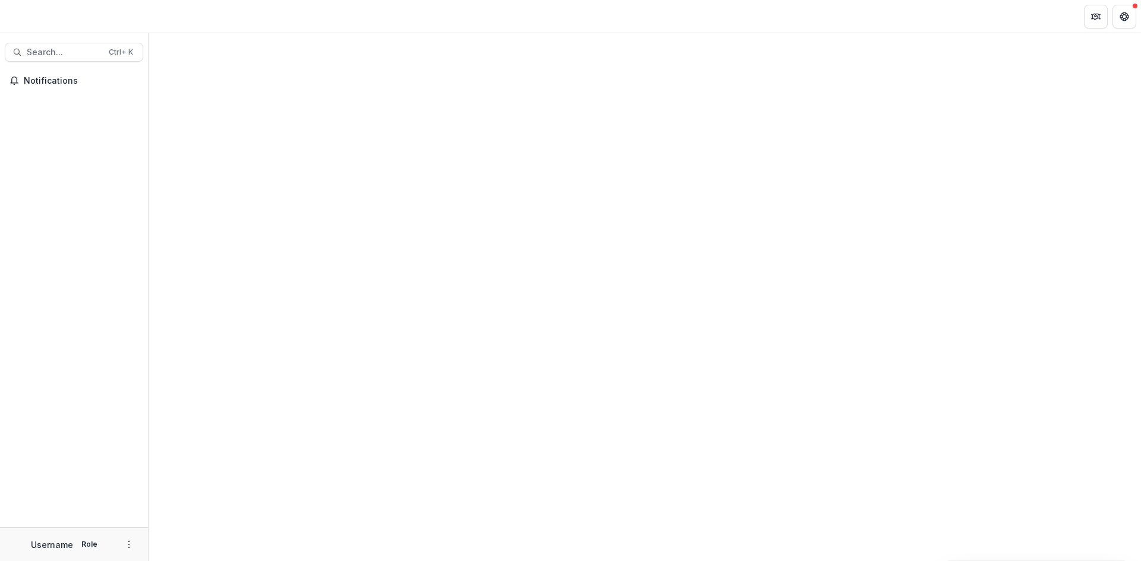 Image resolution: width=1141 pixels, height=561 pixels. What do you see at coordinates (129, 545) in the screenshot?
I see `button: More` at bounding box center [129, 545].